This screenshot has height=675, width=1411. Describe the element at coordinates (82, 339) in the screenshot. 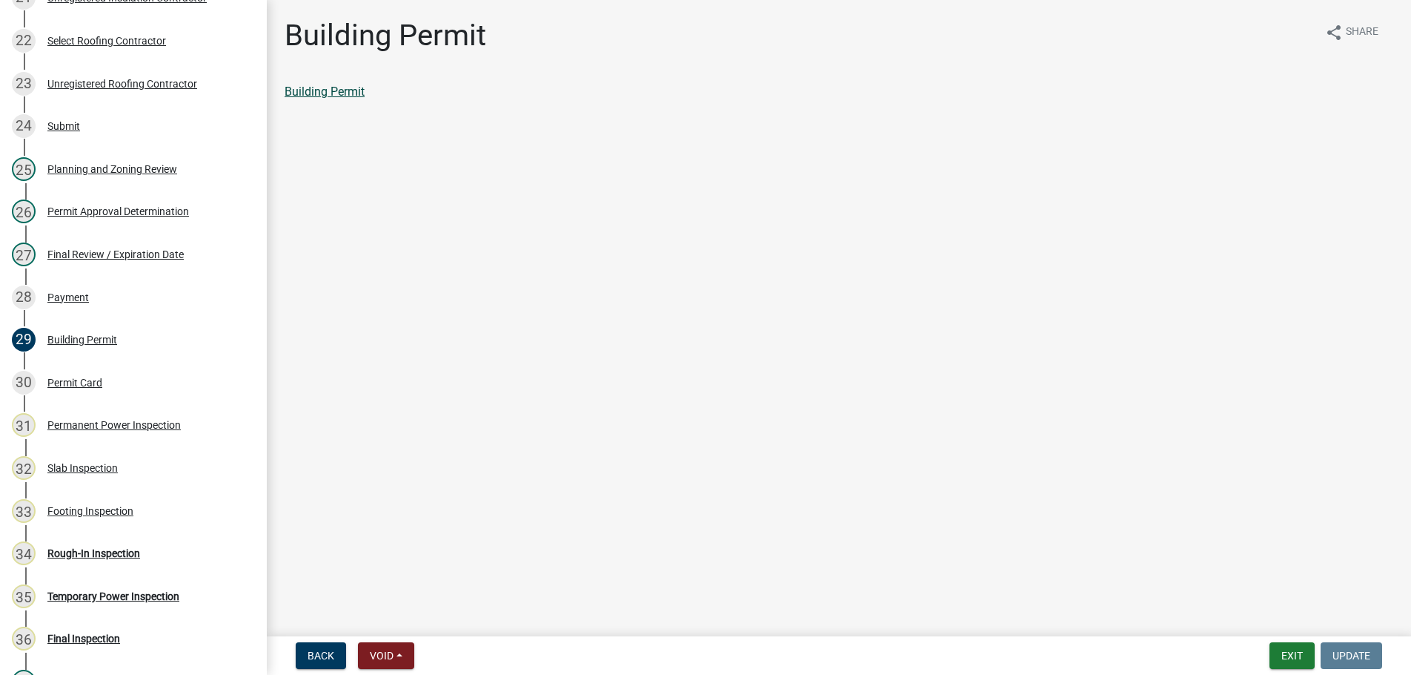

I see `div: Building Permit` at that location.